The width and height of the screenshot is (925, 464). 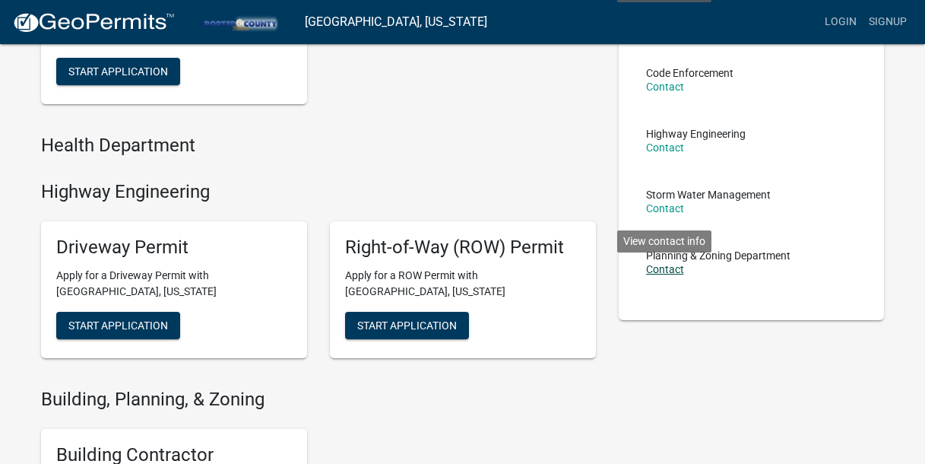 I want to click on p: Code Enforcement, so click(x=689, y=73).